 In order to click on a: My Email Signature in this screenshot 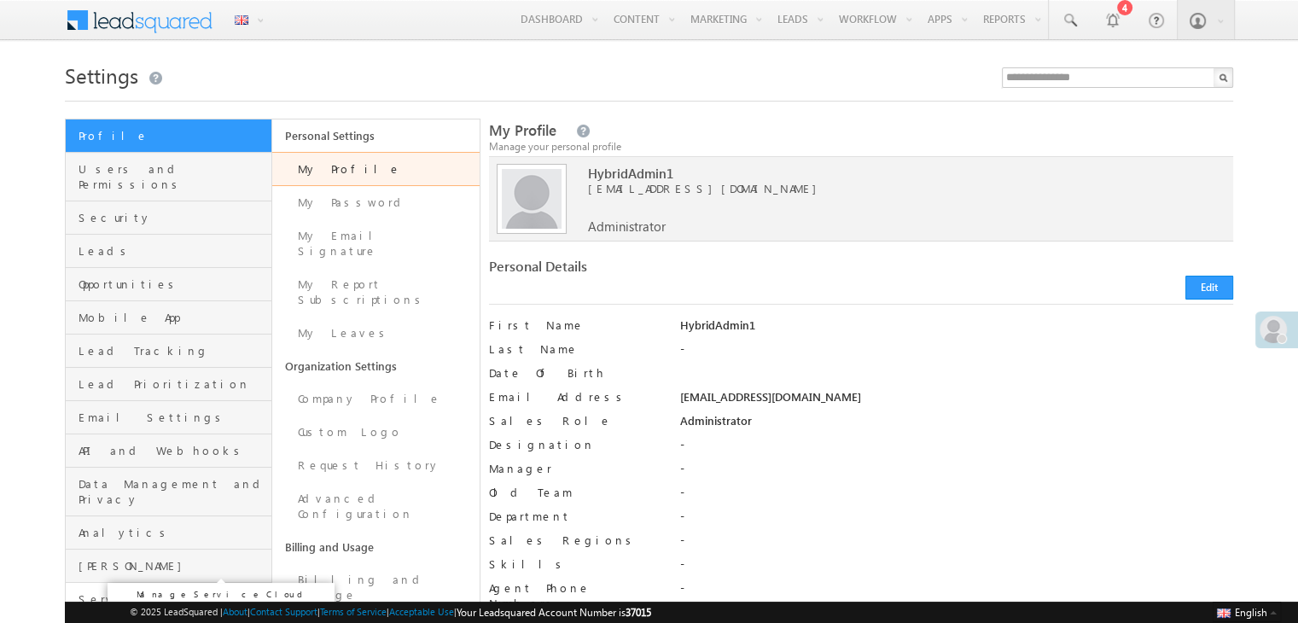, I will do `click(375, 243)`.